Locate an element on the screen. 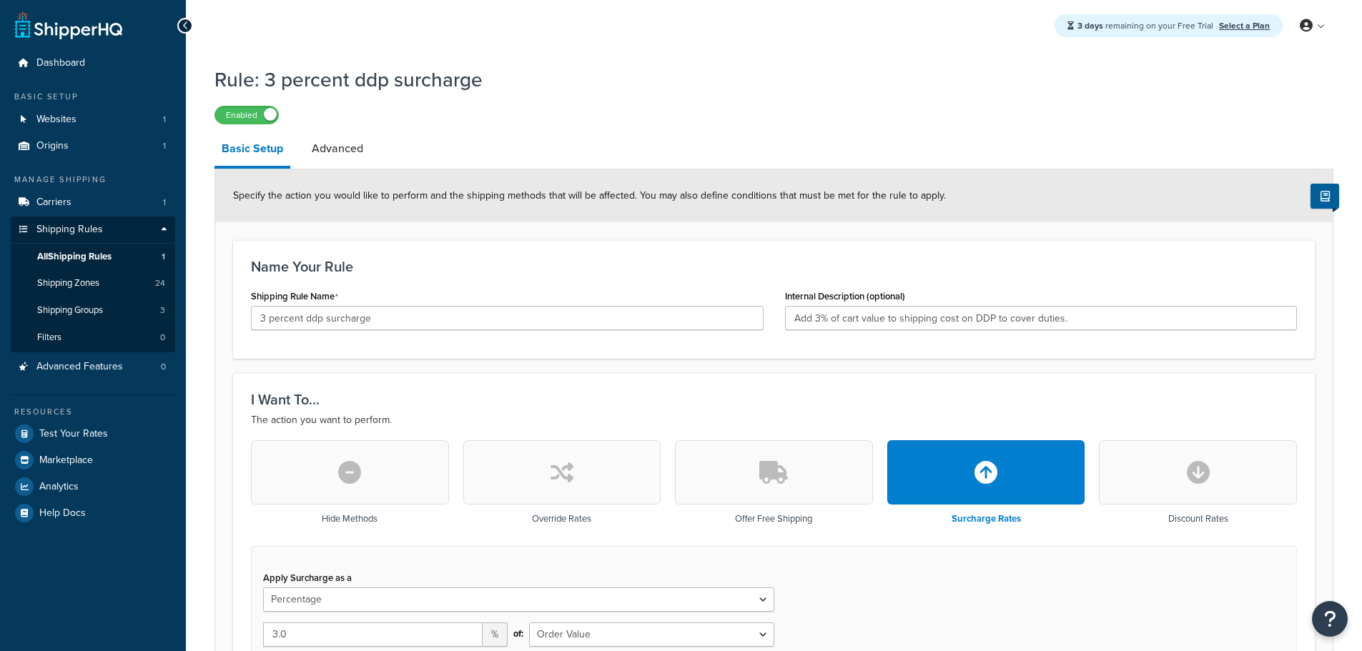 Image resolution: width=1362 pixels, height=651 pixels. span: Shipping Zones is located at coordinates (68, 283).